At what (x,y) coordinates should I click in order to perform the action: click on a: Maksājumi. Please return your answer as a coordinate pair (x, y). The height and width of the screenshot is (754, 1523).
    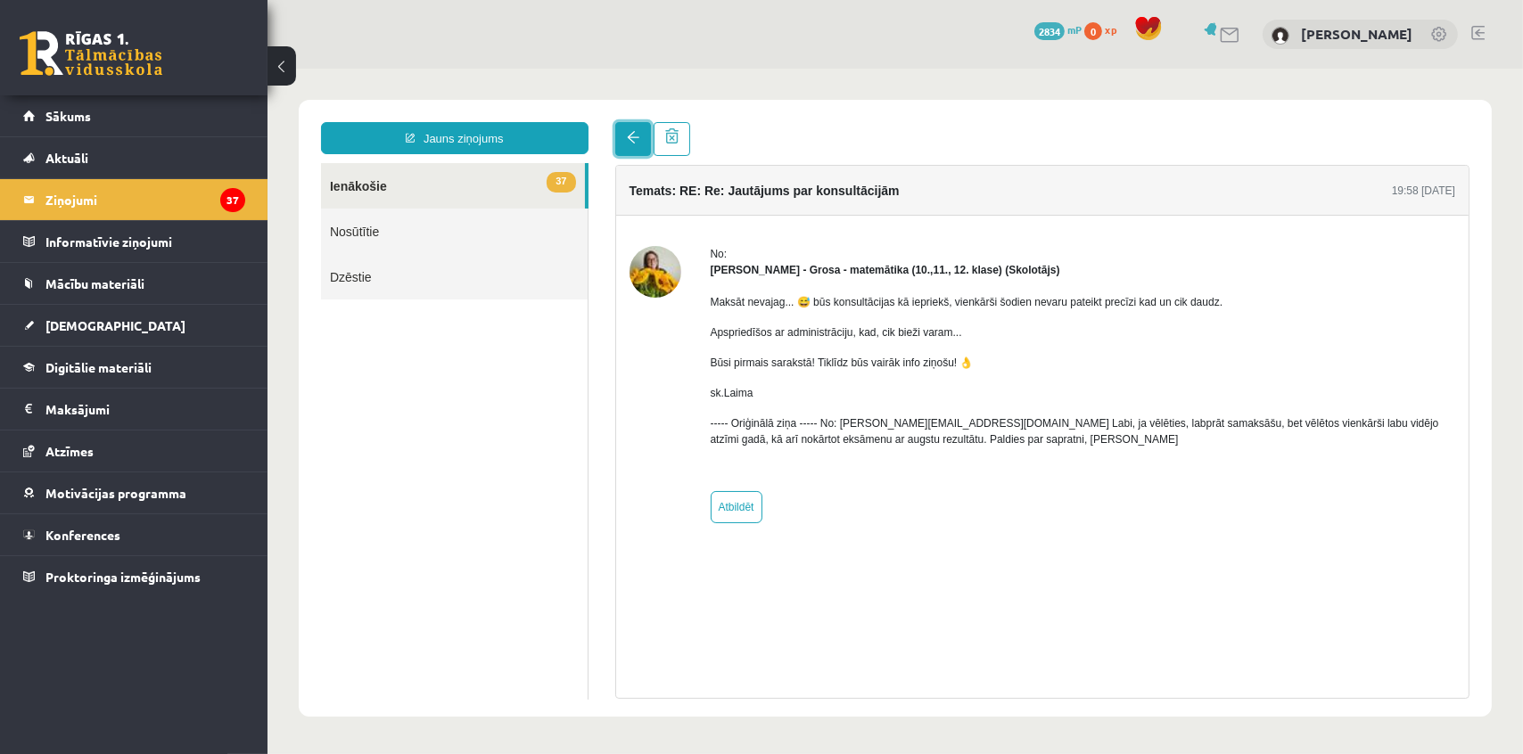
    Looking at the image, I should click on (134, 409).